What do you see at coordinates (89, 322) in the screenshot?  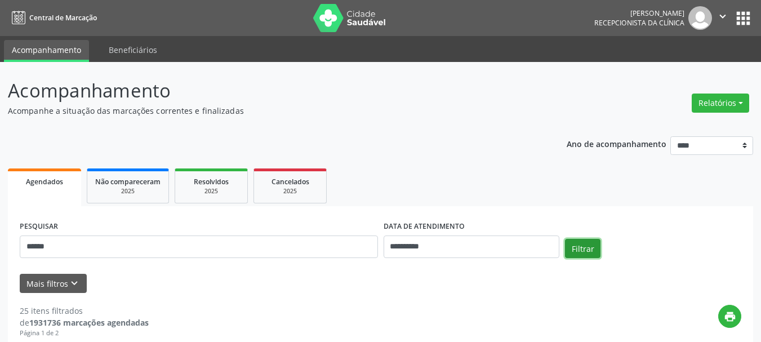 I see `strong: 1931736 marcações agendadas` at bounding box center [89, 322].